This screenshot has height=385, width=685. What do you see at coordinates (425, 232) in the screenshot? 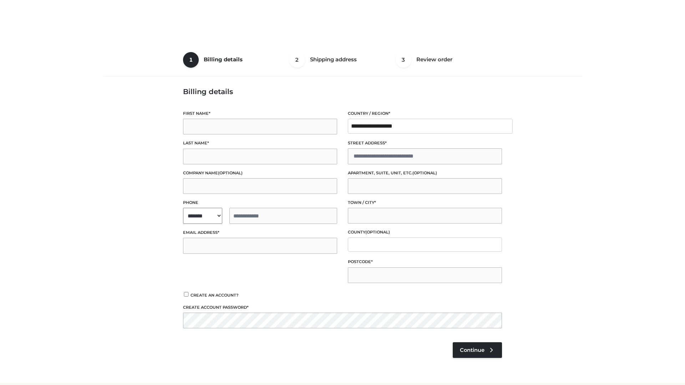
I see `label: County` at bounding box center [425, 232].